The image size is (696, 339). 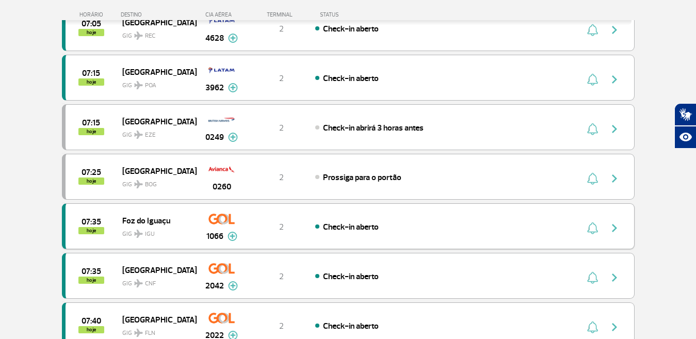 What do you see at coordinates (155, 220) in the screenshot?
I see `span: Foz do Iguaçu` at bounding box center [155, 220].